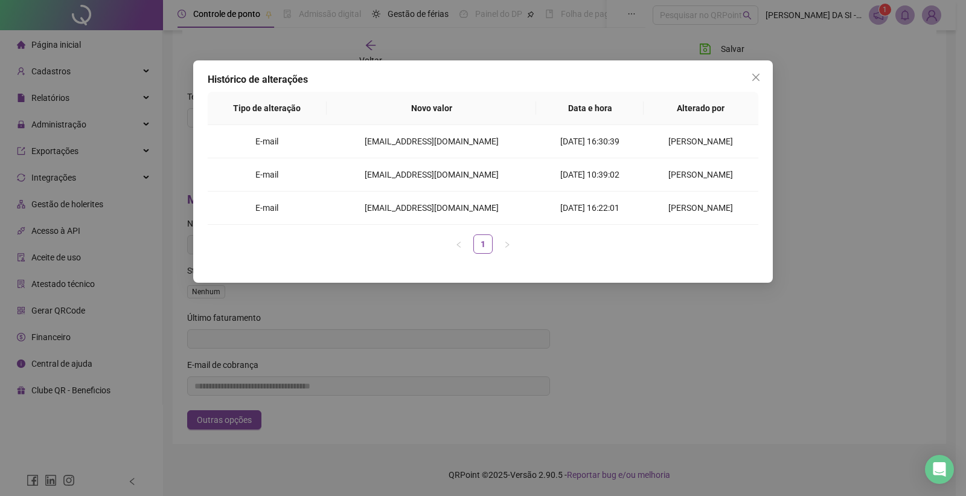  Describe the element at coordinates (459, 244) in the screenshot. I see `li: Página anterior` at that location.